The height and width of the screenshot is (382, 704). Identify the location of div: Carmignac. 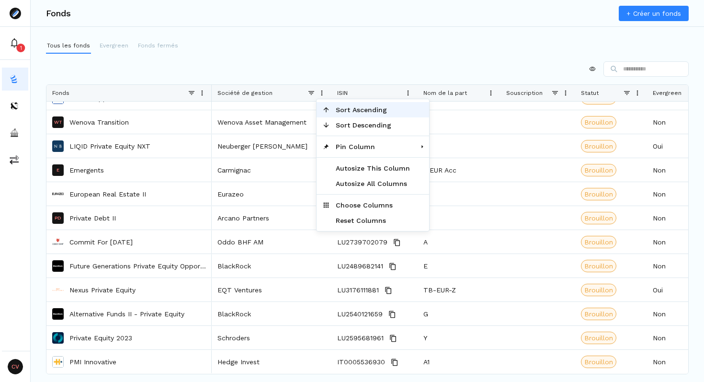
(272, 170).